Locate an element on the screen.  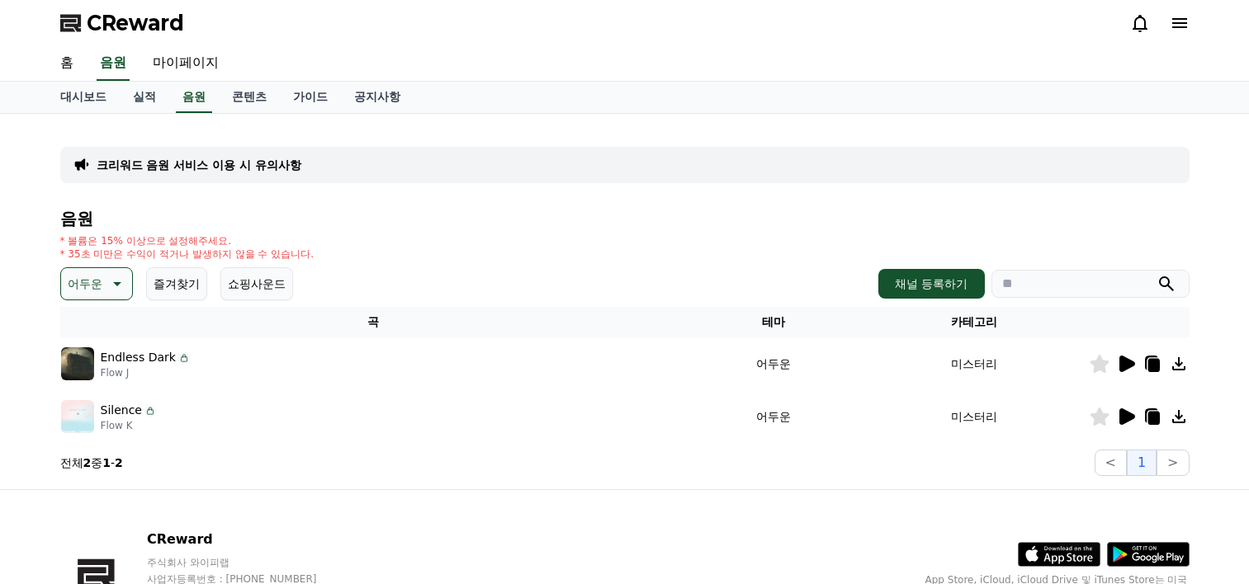
a: 크리워드 음원 서비스 이용 시 유의사항 is located at coordinates (199, 165).